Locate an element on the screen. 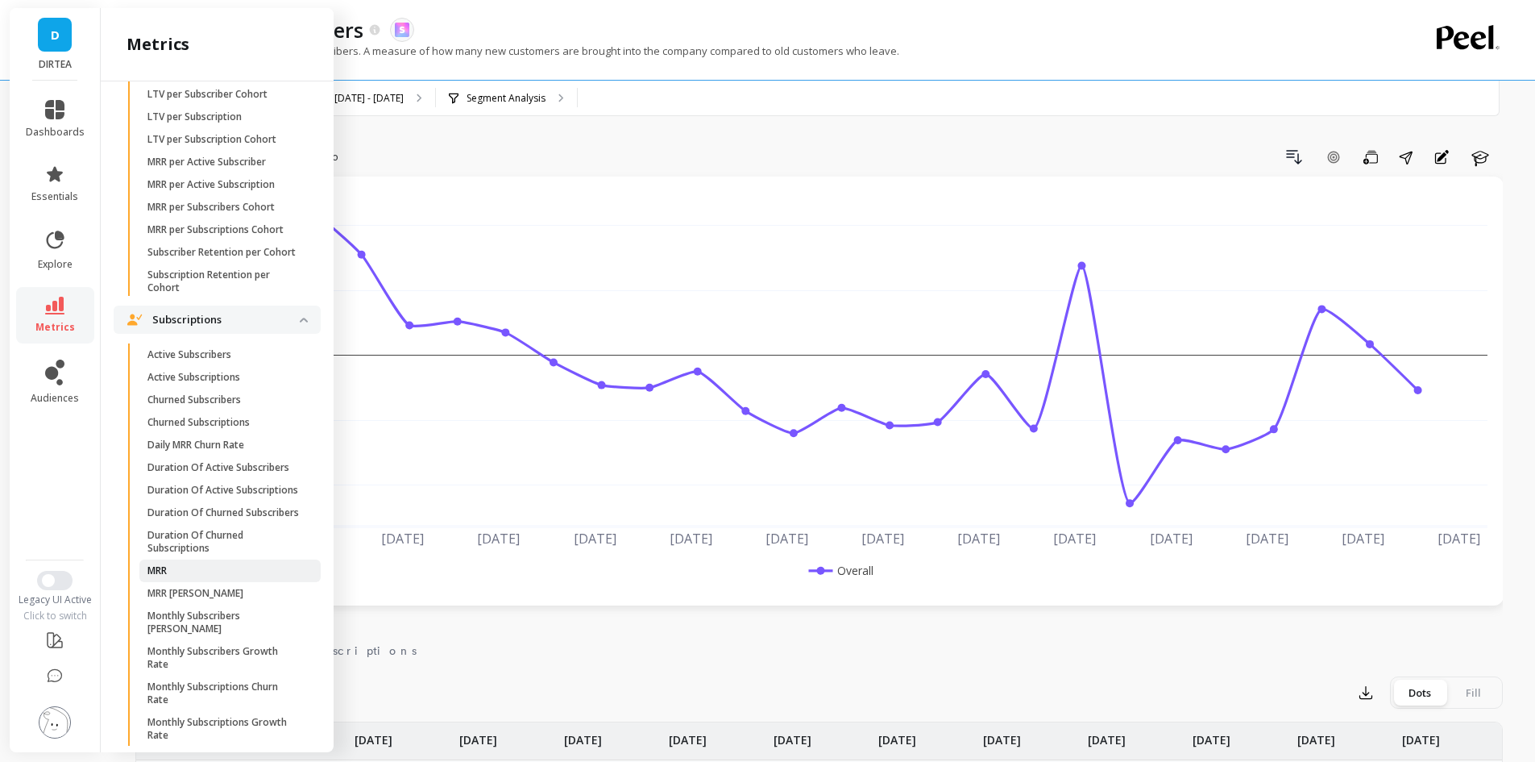 The height and width of the screenshot is (762, 1535). div: Click to switch is located at coordinates (55, 616).